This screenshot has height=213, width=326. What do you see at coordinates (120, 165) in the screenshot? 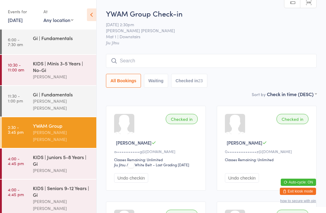
I see `div: Jiu Jitsu` at bounding box center [120, 165].